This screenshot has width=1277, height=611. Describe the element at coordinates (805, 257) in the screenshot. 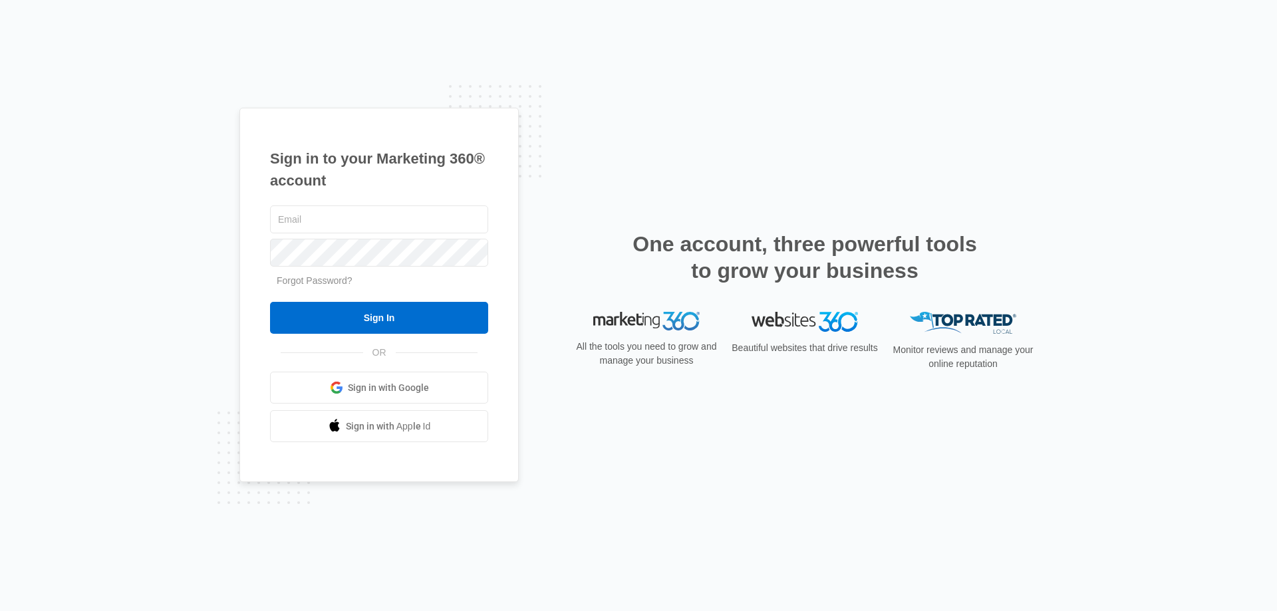

I see `h2: One account, three powerful tools to grow your business` at that location.